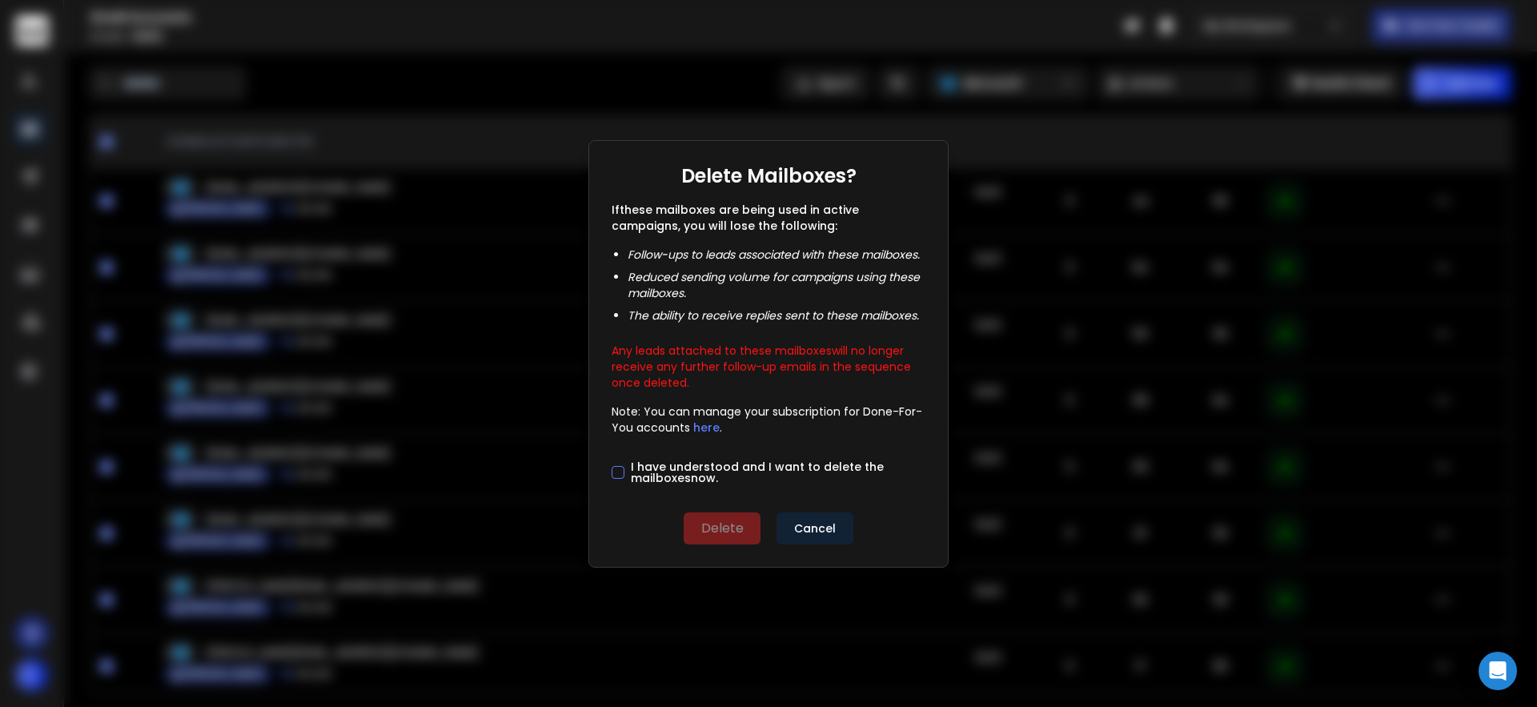  What do you see at coordinates (768, 176) in the screenshot?
I see `h1: Delete Mailboxes?` at bounding box center [768, 176].